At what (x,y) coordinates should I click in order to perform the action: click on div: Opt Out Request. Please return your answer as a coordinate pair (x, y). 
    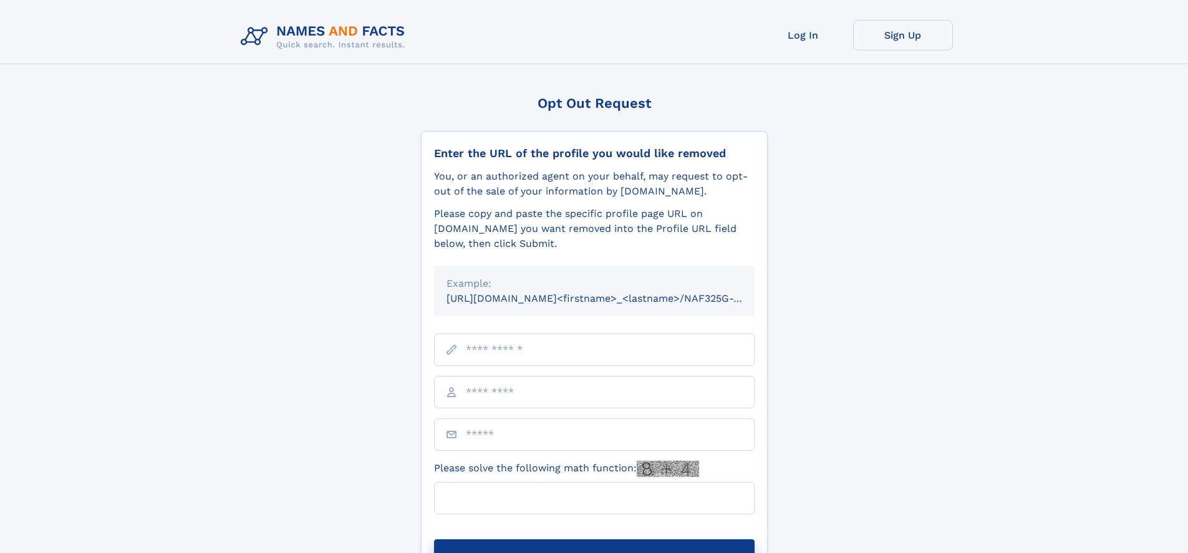
    Looking at the image, I should click on (594, 103).